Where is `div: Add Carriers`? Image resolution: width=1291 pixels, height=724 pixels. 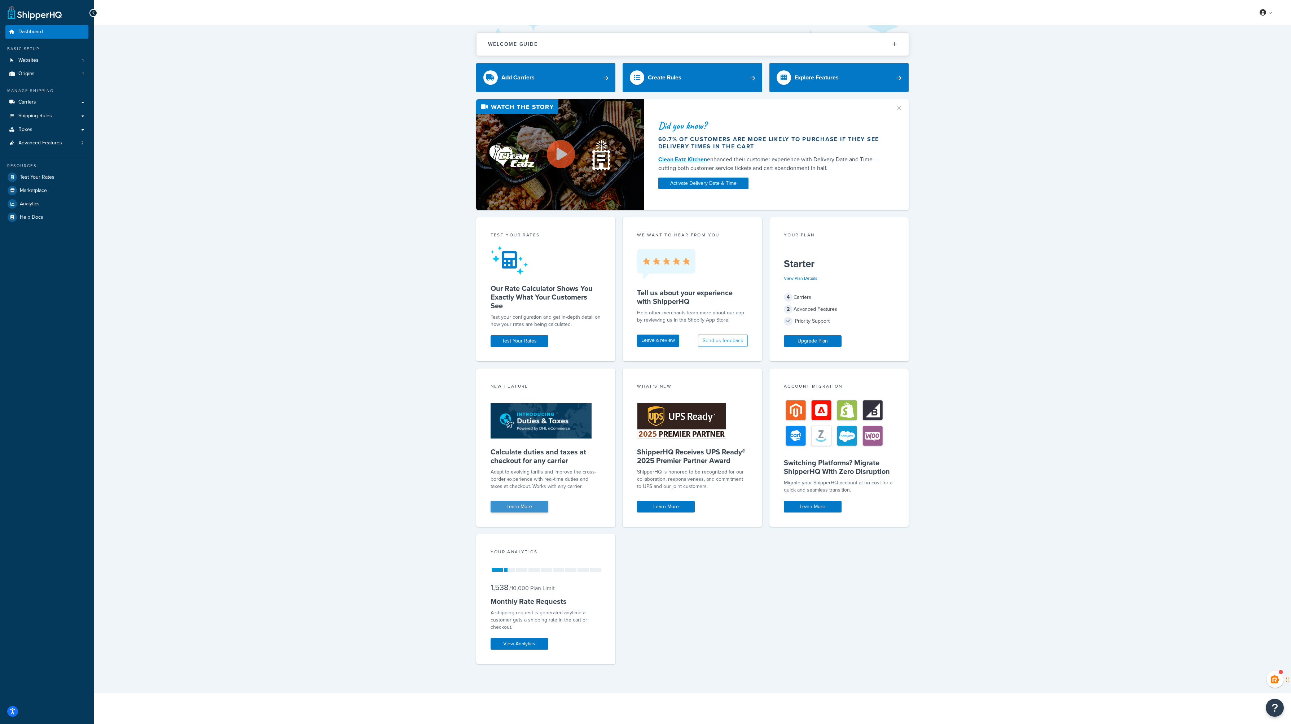
div: Add Carriers is located at coordinates (518, 78).